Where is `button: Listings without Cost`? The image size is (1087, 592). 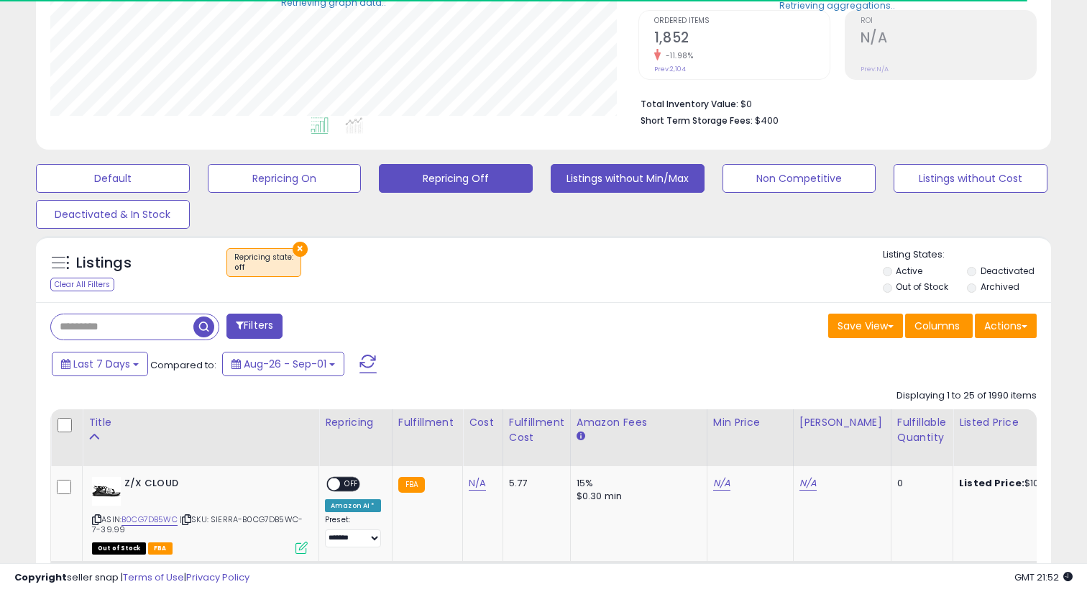 button: Listings without Cost is located at coordinates (970, 178).